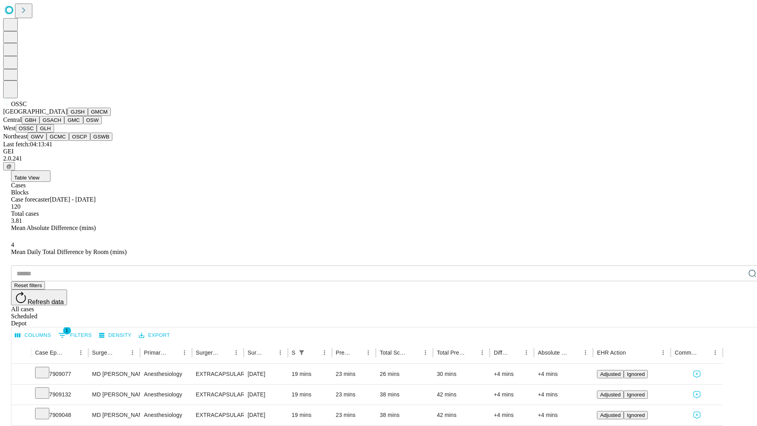  What do you see at coordinates (461, 394) in the screenshot?
I see `div: 42 mins` at bounding box center [461, 394].